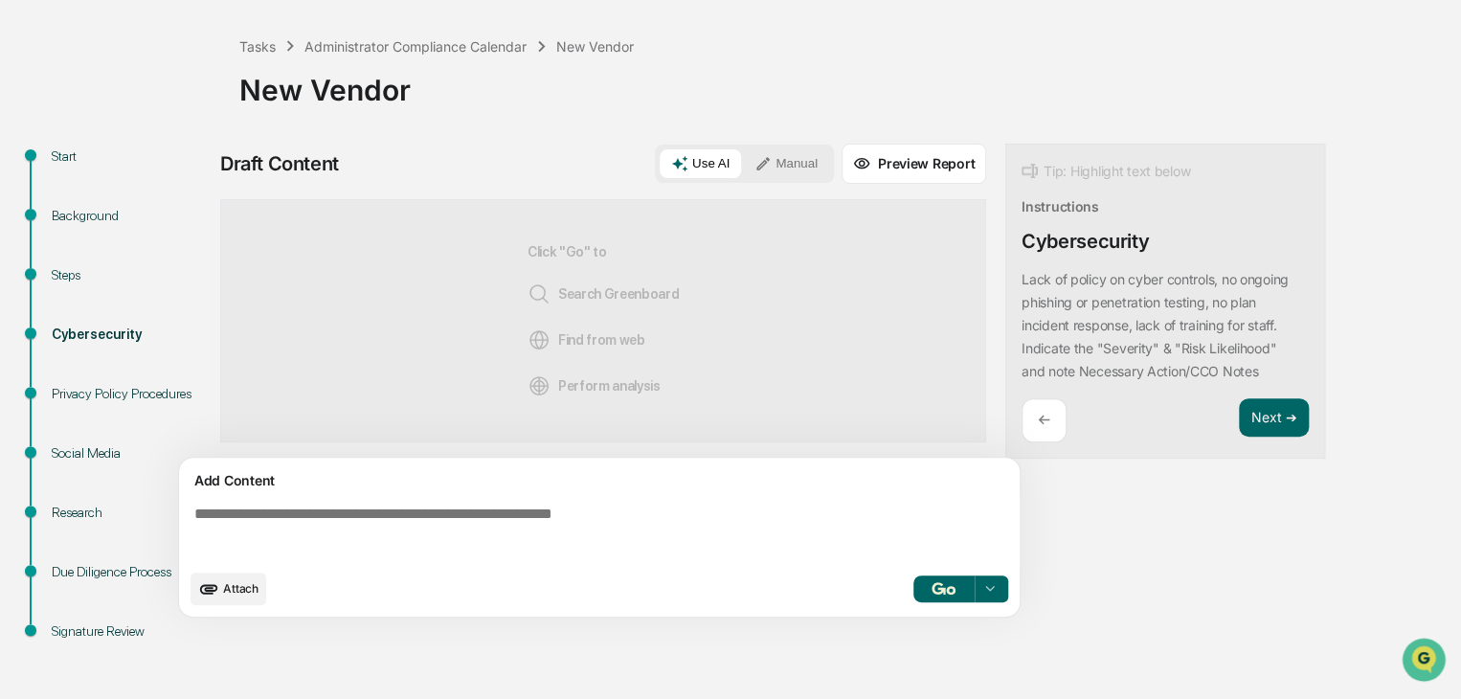 This screenshot has height=699, width=1461. What do you see at coordinates (130, 275) in the screenshot?
I see `div: Steps` at bounding box center [130, 275].